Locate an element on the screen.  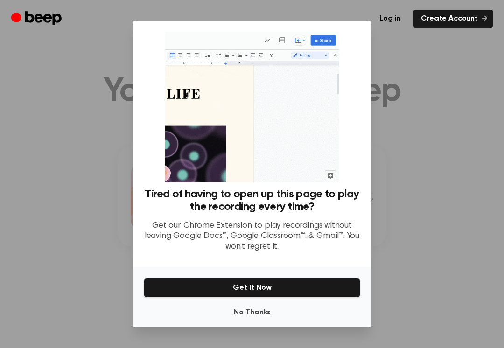
button: No Thanks is located at coordinates (252, 313).